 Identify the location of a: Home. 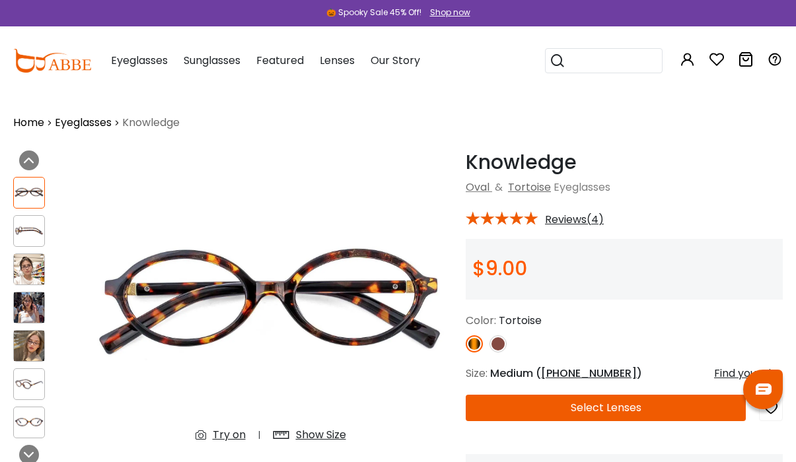
(28, 123).